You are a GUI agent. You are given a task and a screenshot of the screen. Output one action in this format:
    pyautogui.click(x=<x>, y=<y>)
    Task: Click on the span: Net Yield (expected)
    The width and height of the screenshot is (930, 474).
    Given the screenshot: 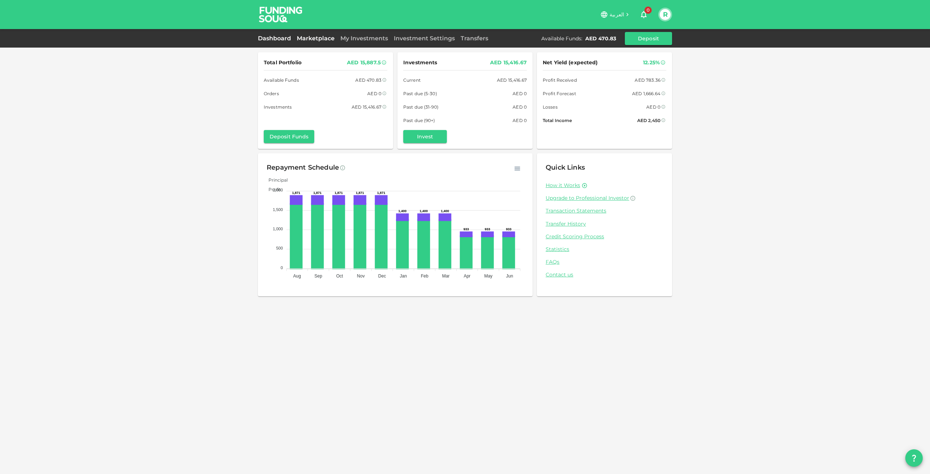 What is the action you would take?
    pyautogui.click(x=570, y=62)
    